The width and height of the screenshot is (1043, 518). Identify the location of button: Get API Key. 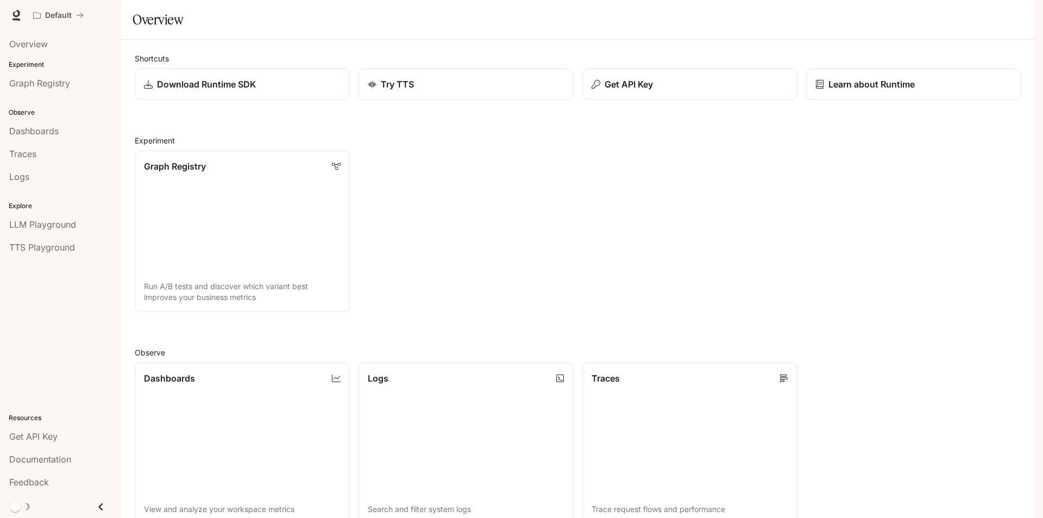
(690, 84).